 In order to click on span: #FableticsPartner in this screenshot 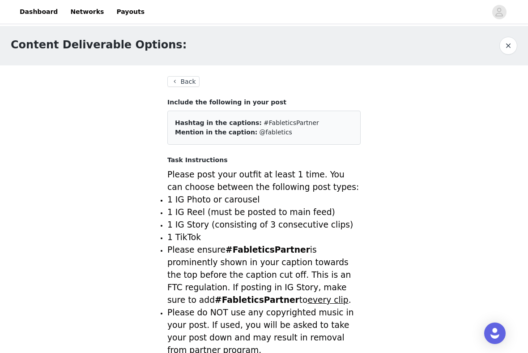, I will do `click(292, 123)`.